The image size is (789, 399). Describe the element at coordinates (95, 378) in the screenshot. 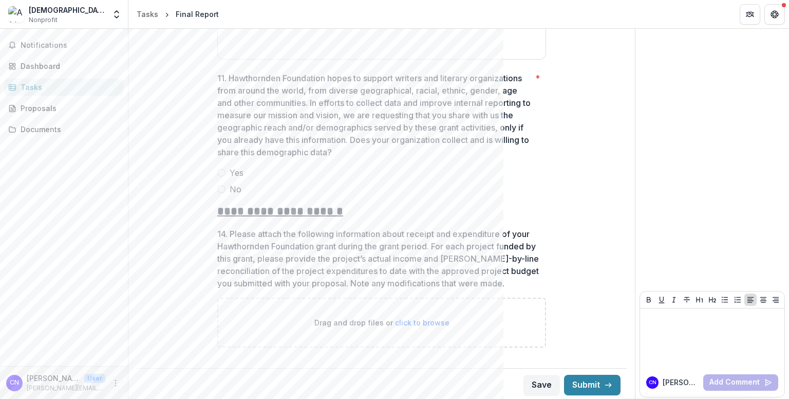

I see `p: User` at that location.